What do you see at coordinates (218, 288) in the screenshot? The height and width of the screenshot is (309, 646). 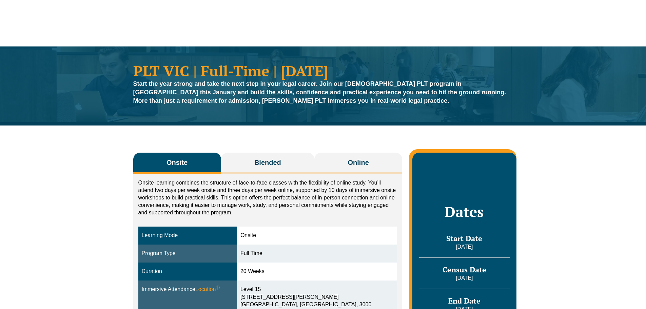 I see `sup: ⓘ` at bounding box center [218, 288].